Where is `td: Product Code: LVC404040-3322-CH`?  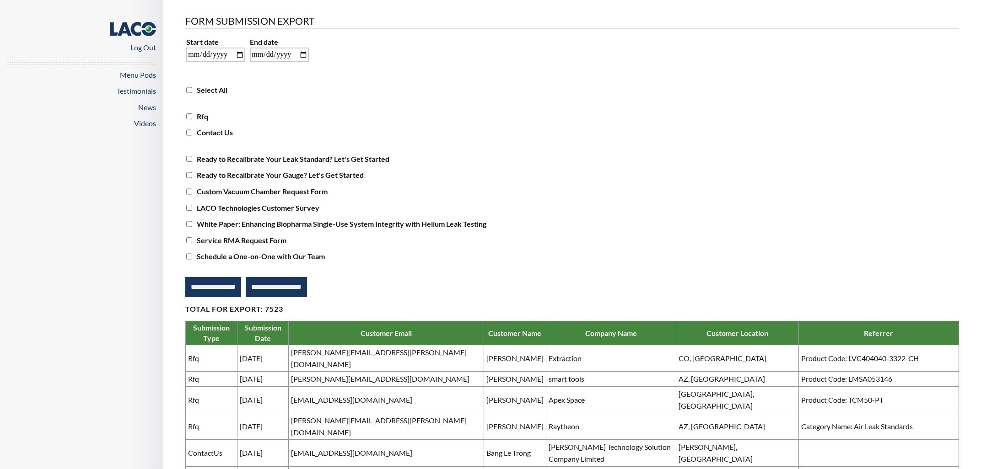
td: Product Code: LVC404040-3322-CH is located at coordinates (878, 359).